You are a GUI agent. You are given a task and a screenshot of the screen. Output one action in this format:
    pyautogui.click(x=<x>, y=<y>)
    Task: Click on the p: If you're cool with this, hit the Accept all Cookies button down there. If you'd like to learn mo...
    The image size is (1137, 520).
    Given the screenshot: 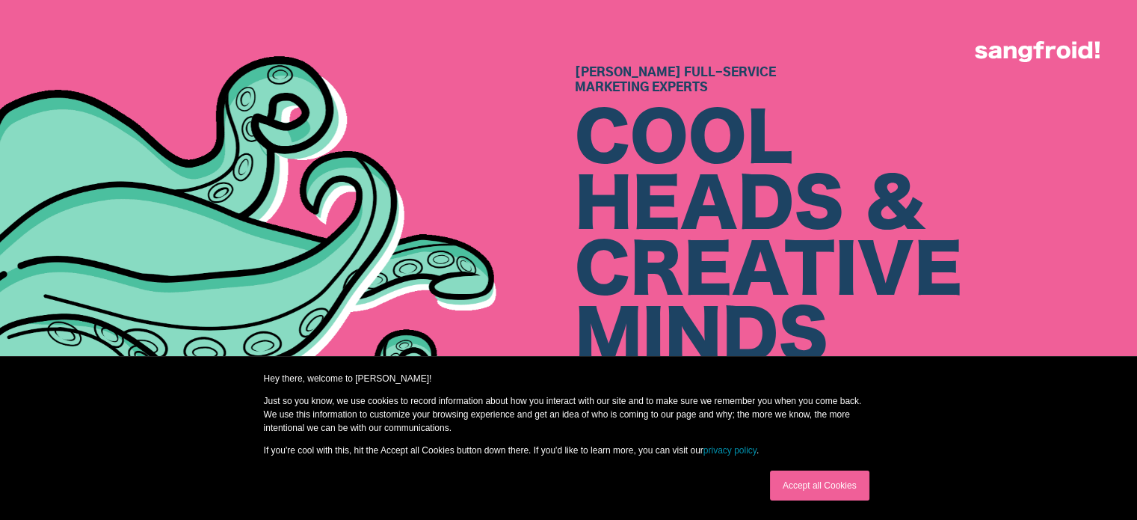 What is the action you would take?
    pyautogui.click(x=569, y=450)
    